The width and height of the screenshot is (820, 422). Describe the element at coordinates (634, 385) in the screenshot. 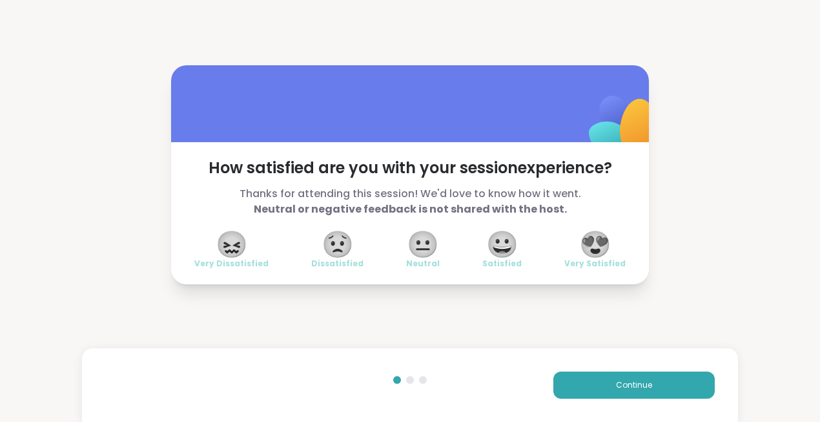

I see `button: Continue` at that location.